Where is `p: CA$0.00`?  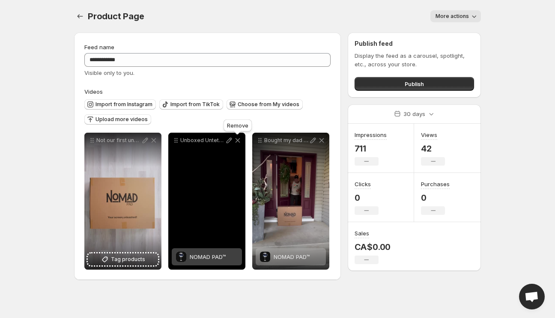 p: CA$0.00 is located at coordinates (373, 247).